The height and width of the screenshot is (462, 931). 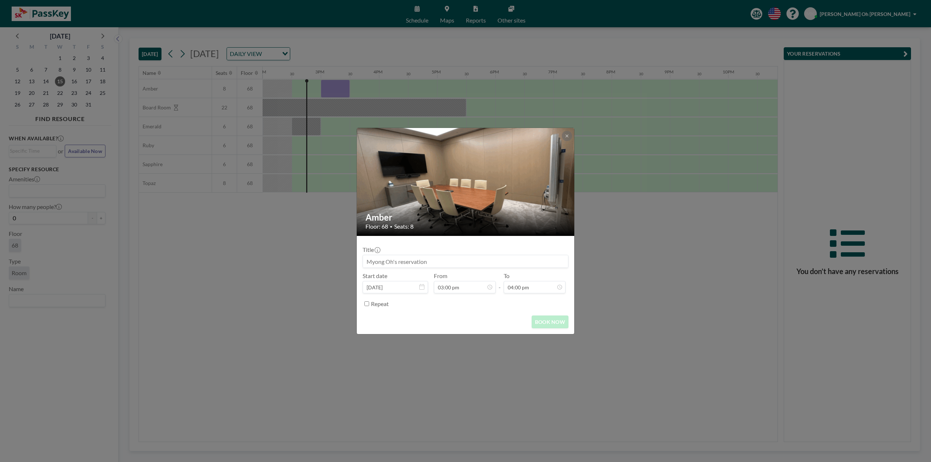 I want to click on label: To, so click(x=507, y=276).